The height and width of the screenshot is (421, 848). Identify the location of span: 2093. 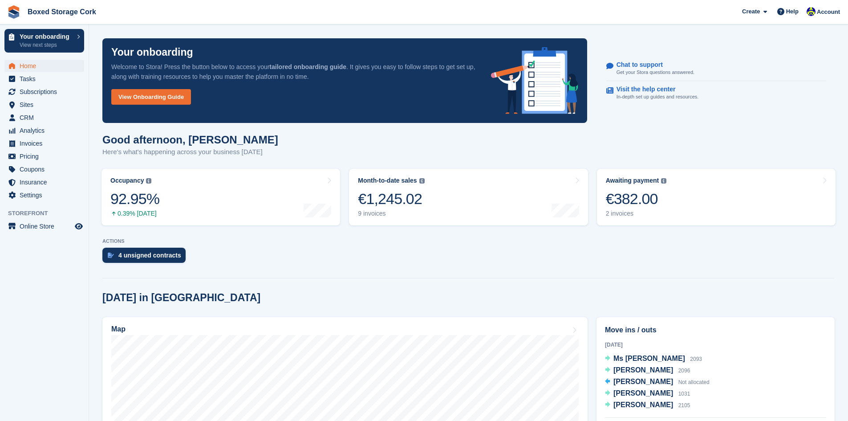
(696, 359).